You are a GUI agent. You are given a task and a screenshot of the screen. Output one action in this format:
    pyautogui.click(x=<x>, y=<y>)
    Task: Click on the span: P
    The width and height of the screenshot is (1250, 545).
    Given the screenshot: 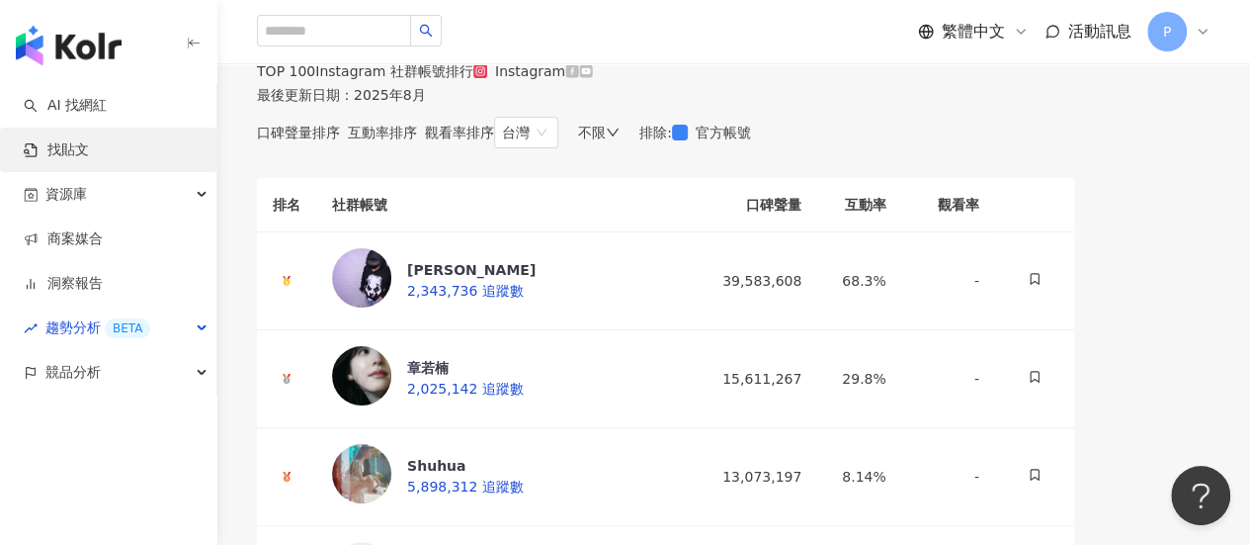 What is the action you would take?
    pyautogui.click(x=1167, y=32)
    